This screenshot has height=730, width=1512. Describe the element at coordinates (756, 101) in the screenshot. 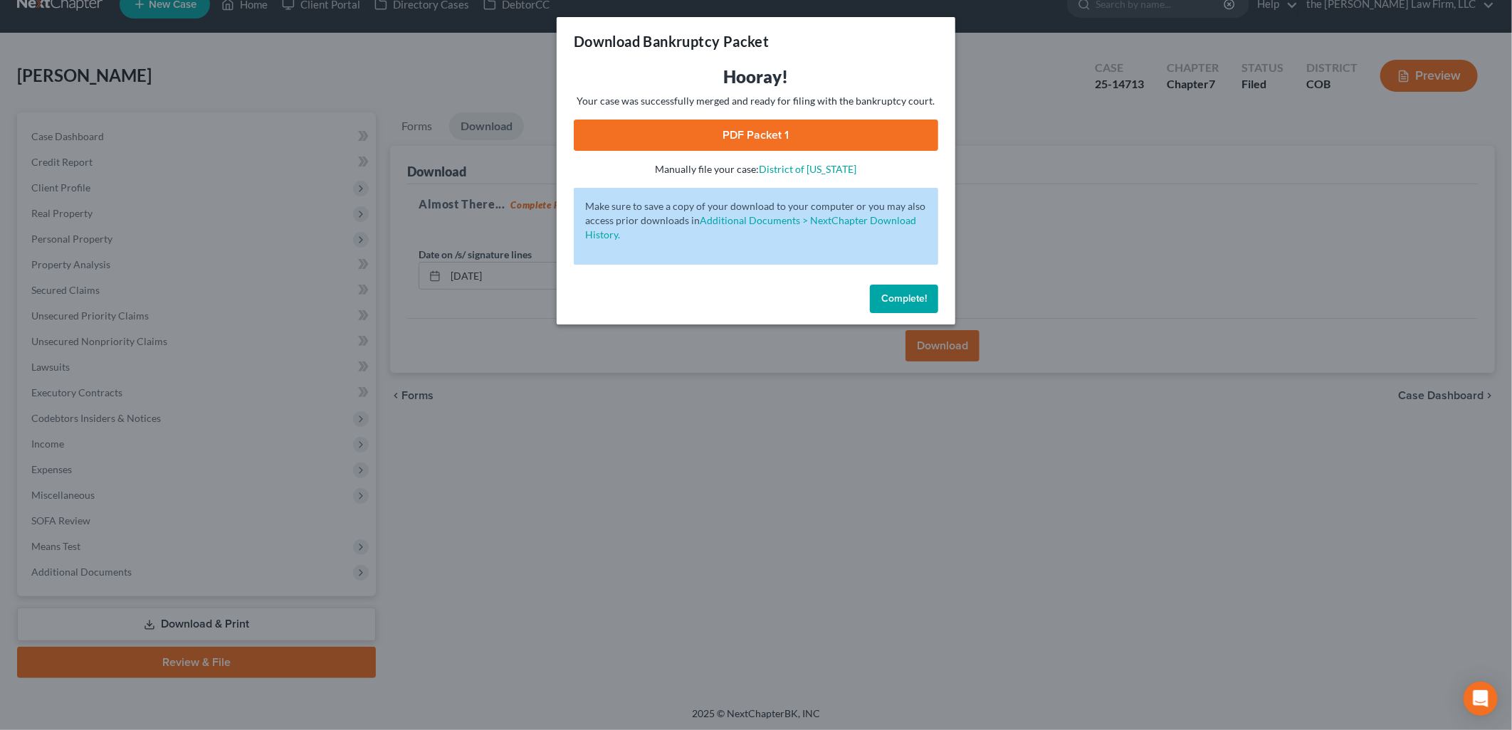

I see `p: Your case was successfully merged and ready for filing with the bankruptcy court.` at that location.